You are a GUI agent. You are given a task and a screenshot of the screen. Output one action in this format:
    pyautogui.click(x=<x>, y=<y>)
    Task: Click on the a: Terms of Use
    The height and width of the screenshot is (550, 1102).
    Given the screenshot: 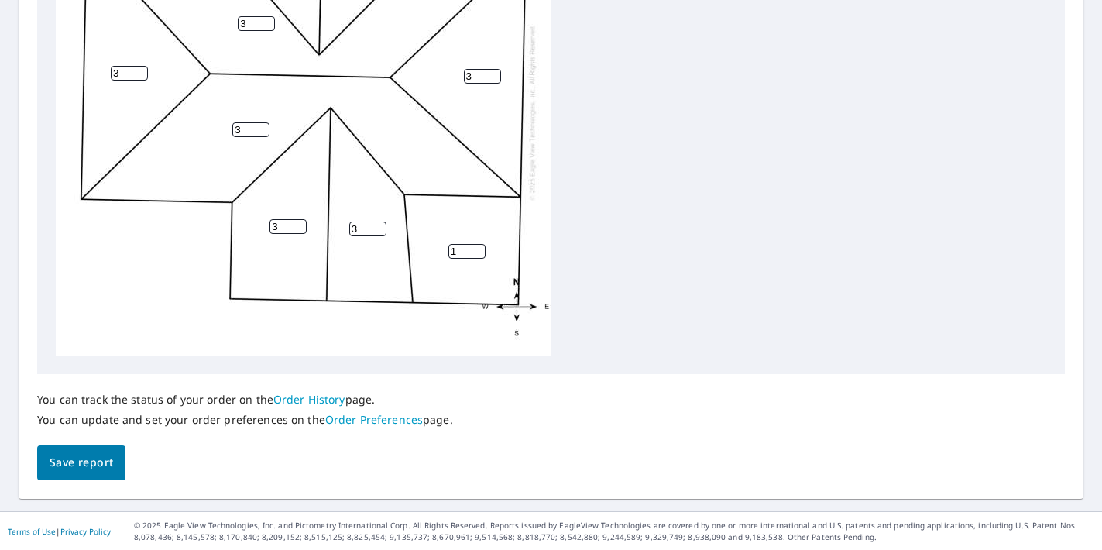 What is the action you would take?
    pyautogui.click(x=32, y=531)
    